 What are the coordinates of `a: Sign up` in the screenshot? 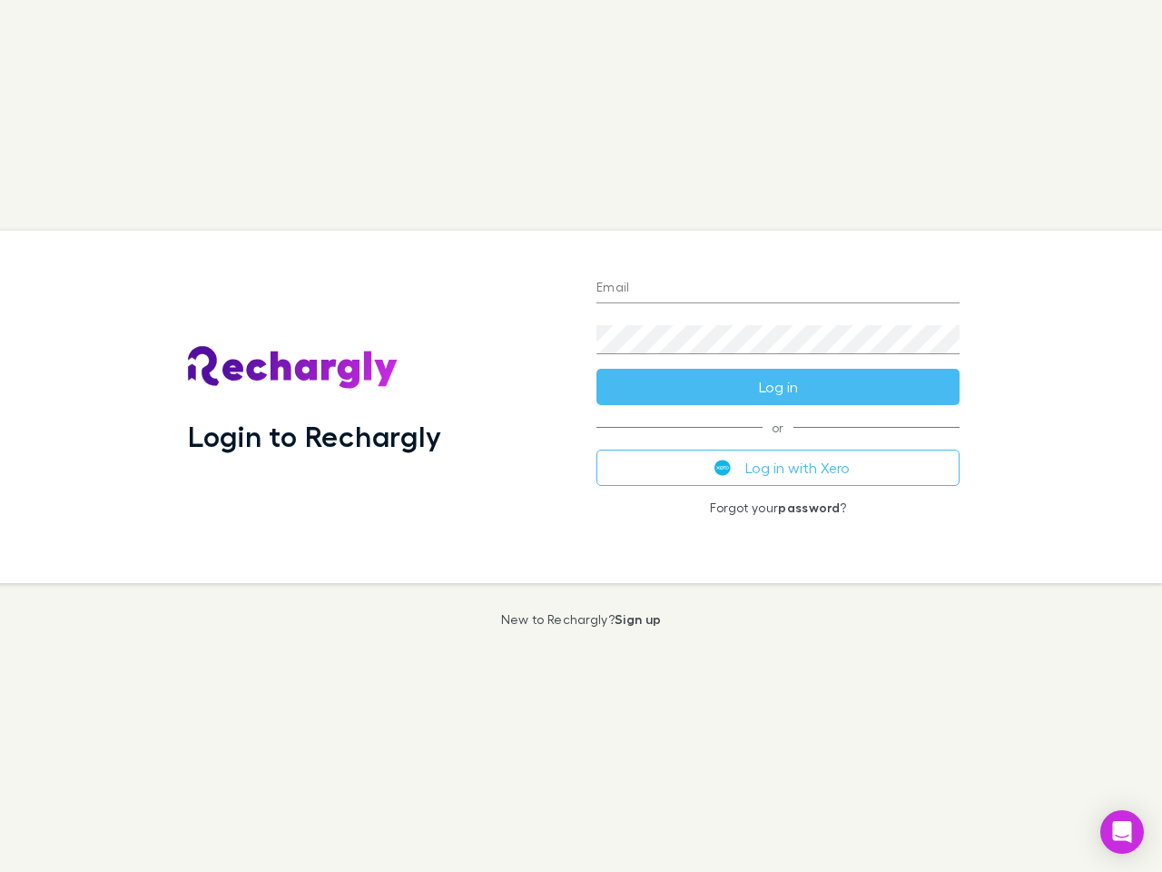 It's located at (637, 618).